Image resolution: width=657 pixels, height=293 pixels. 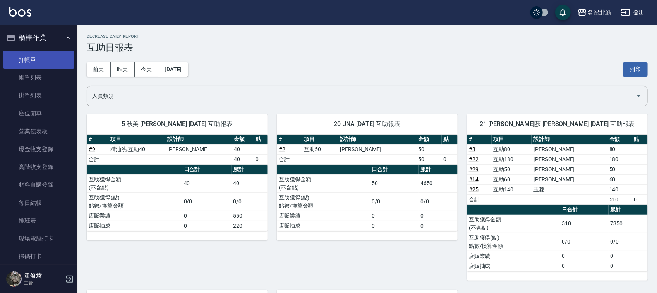 What do you see at coordinates (512, 190) in the screenshot?
I see `td: 互助140` at bounding box center [512, 190].